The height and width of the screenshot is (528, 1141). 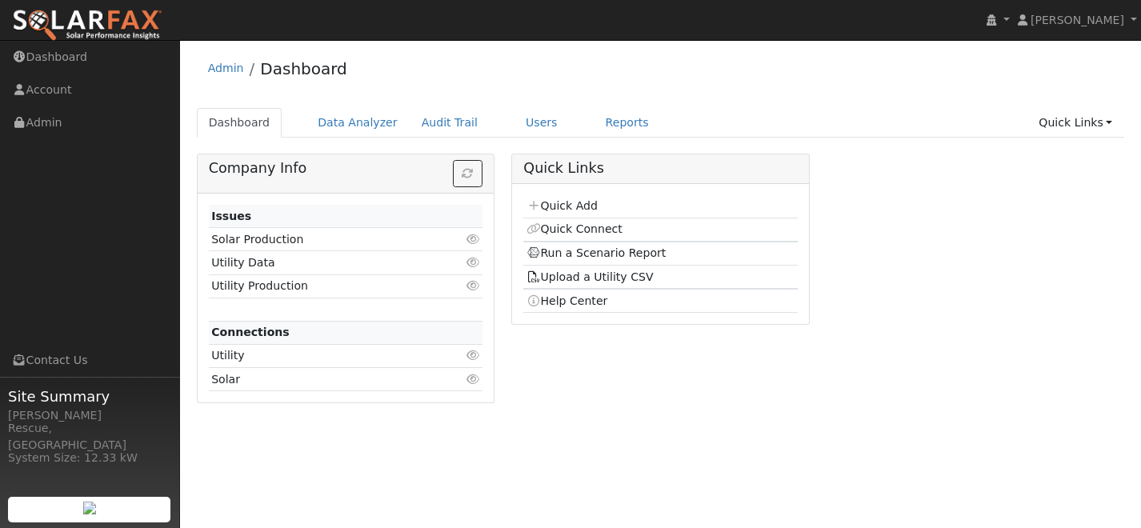 What do you see at coordinates (596, 253) in the screenshot?
I see `a: Run a Scenario Report` at bounding box center [596, 253].